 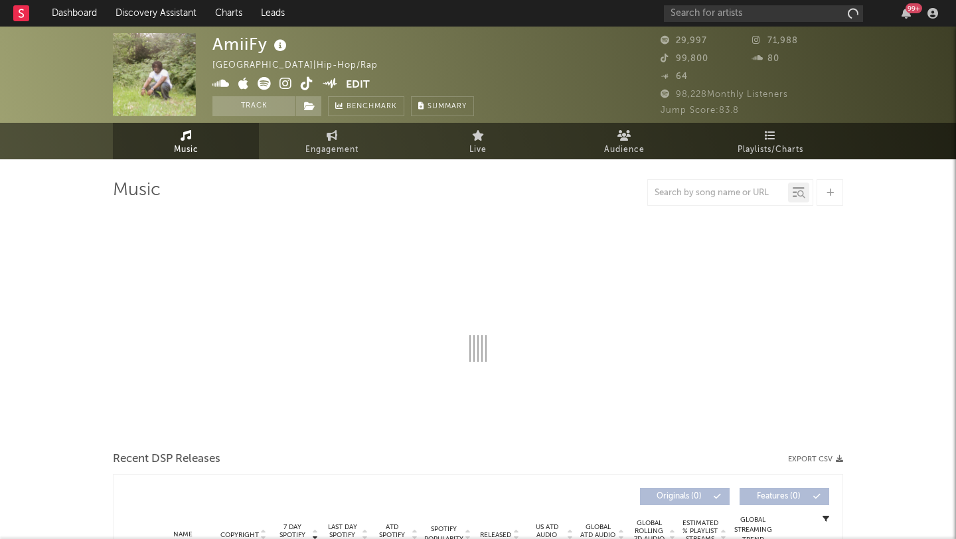 I want to click on a: Live, so click(x=478, y=141).